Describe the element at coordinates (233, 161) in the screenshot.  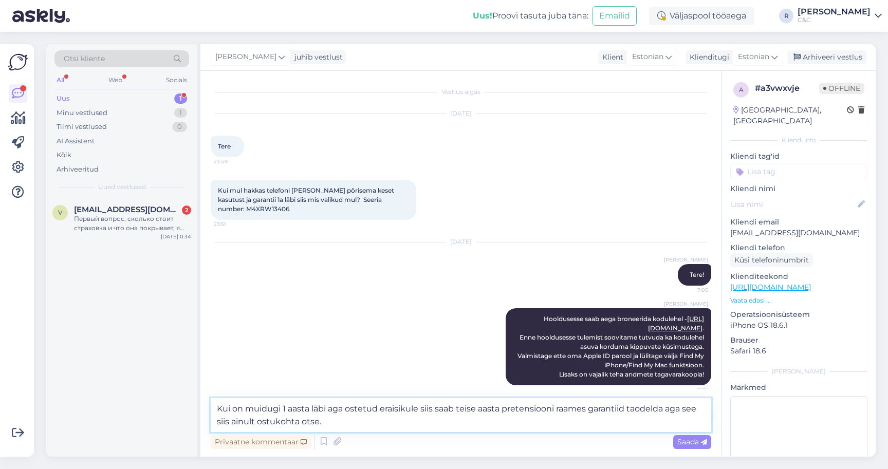
I see `span: 23:49` at that location.